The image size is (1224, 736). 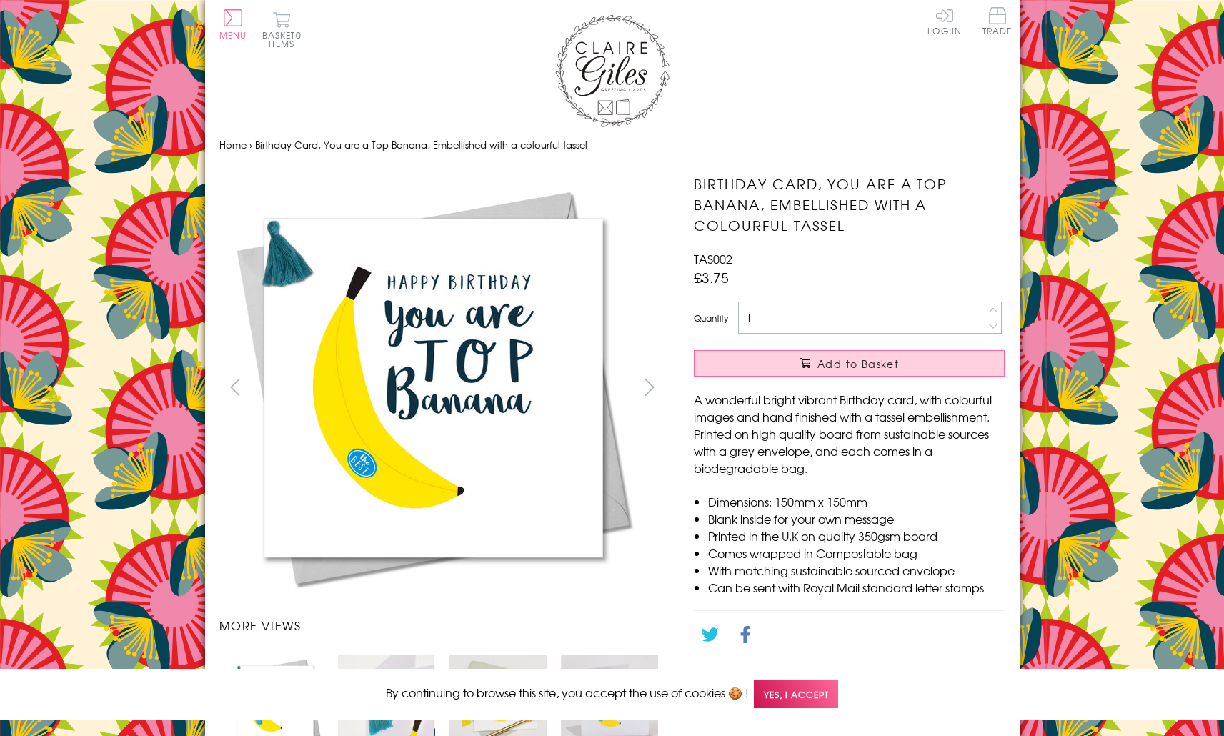 What do you see at coordinates (285, 39) in the screenshot?
I see `span: 0 items` at bounding box center [285, 39].